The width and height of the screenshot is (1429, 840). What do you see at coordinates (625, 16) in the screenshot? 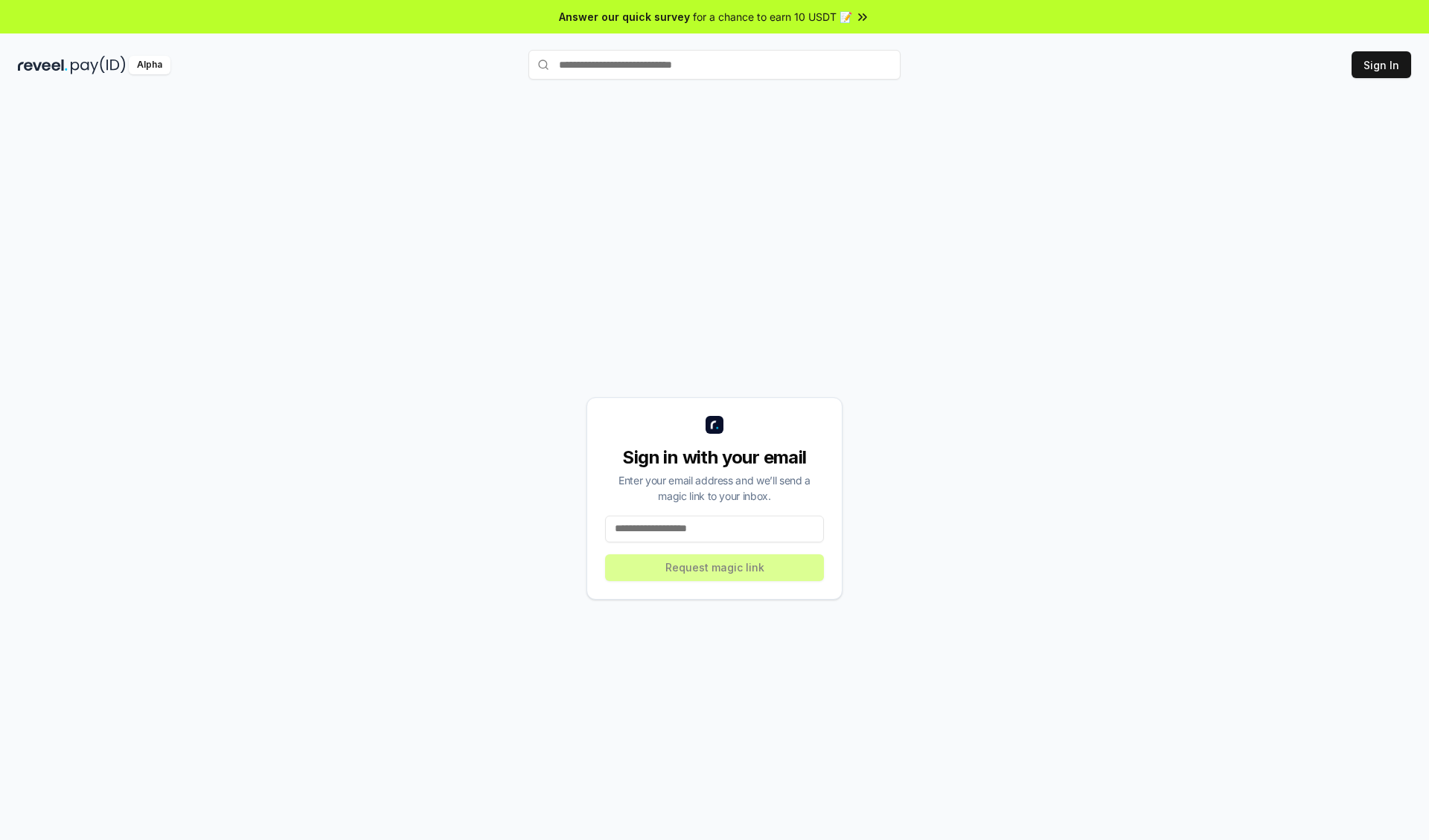
I see `span: Answer our quick survey` at bounding box center [625, 16].